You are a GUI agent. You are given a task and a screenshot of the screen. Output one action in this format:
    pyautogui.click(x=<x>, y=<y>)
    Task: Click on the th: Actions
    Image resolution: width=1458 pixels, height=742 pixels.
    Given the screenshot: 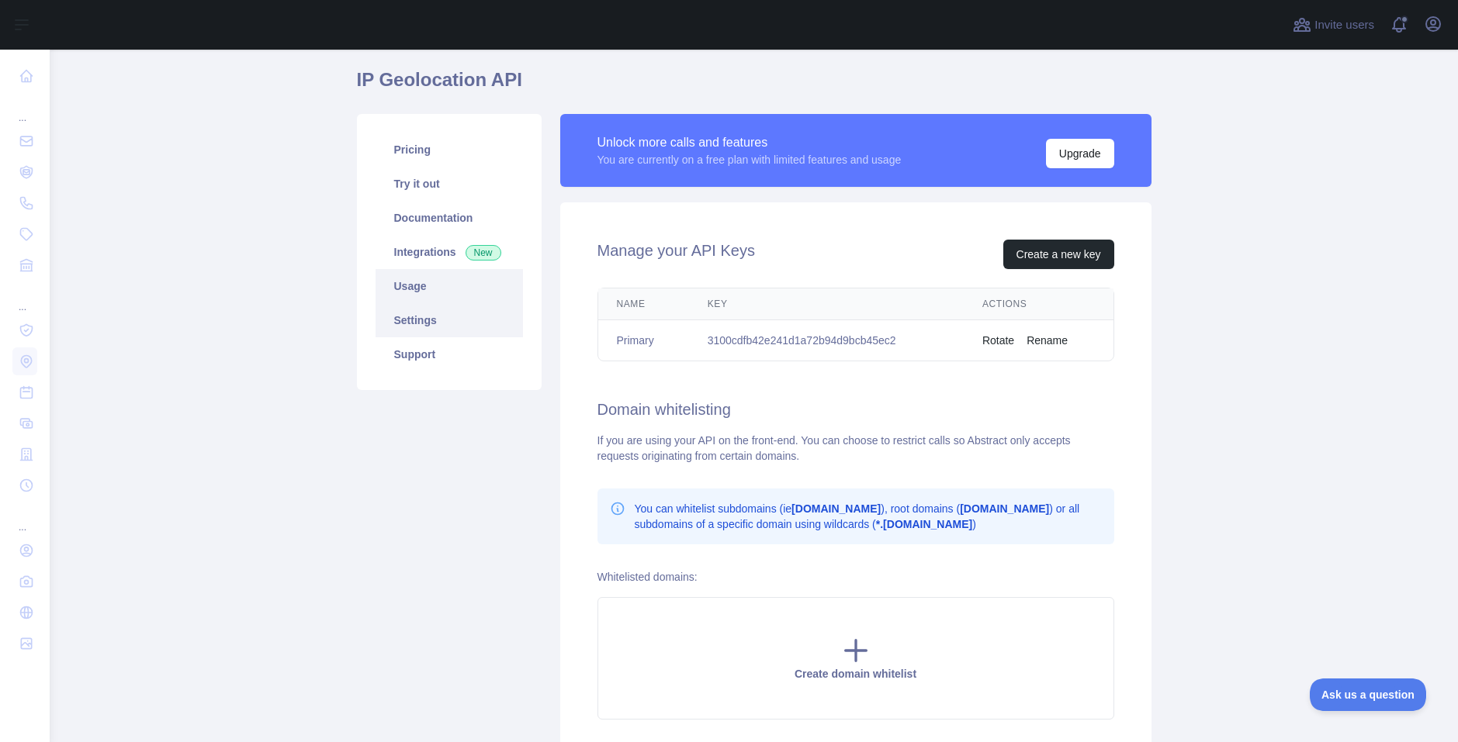 What is the action you would take?
    pyautogui.click(x=1038, y=304)
    